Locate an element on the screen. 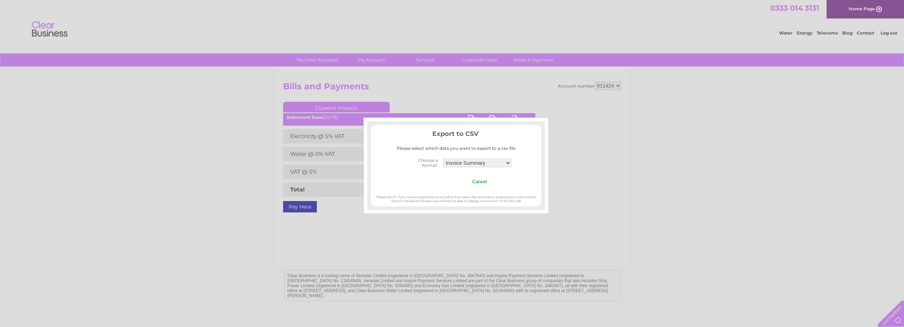 This screenshot has width=904, height=327. img: logo.png is located at coordinates (50, 29).